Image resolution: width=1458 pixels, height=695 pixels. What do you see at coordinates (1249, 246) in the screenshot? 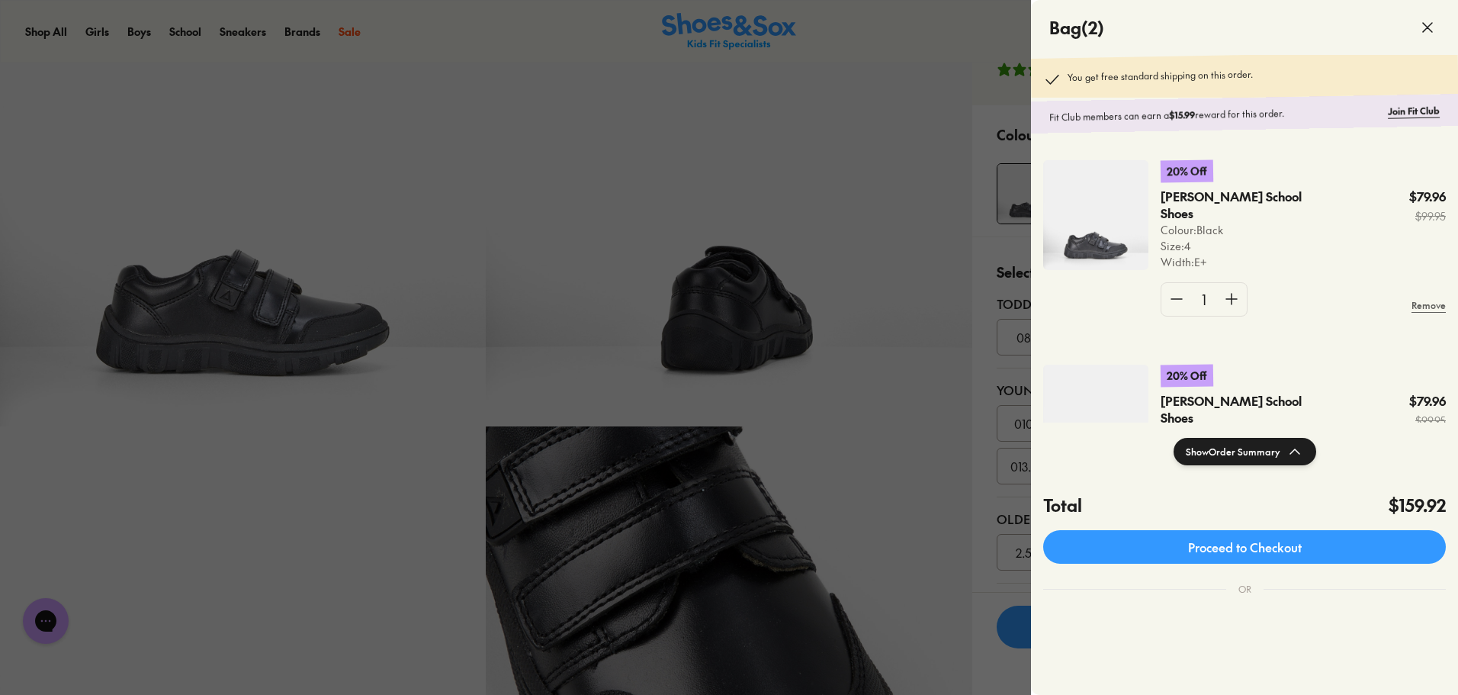
I see `p: Size : 4` at bounding box center [1249, 246].